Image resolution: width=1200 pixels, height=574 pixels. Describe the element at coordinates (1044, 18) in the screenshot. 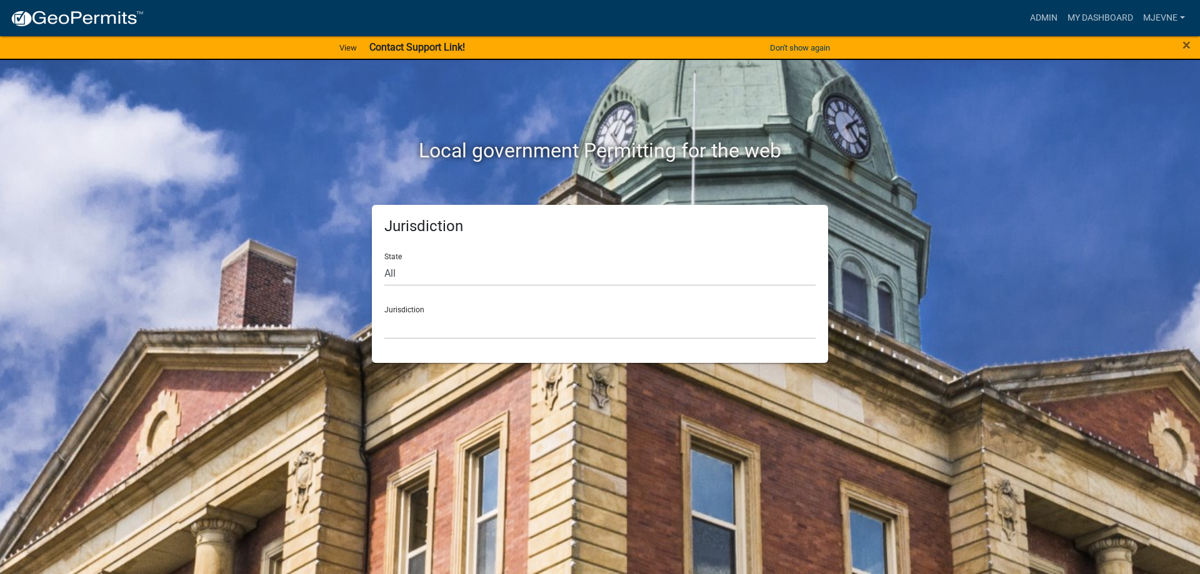

I see `a: Admin` at that location.